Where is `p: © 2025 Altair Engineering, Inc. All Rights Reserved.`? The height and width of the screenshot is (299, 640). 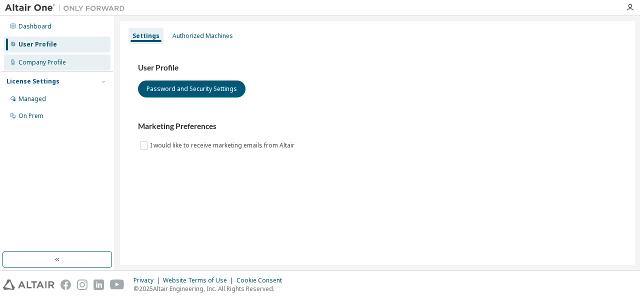 p: © 2025 Altair Engineering, Inc. All Rights Reserved. is located at coordinates (210, 288).